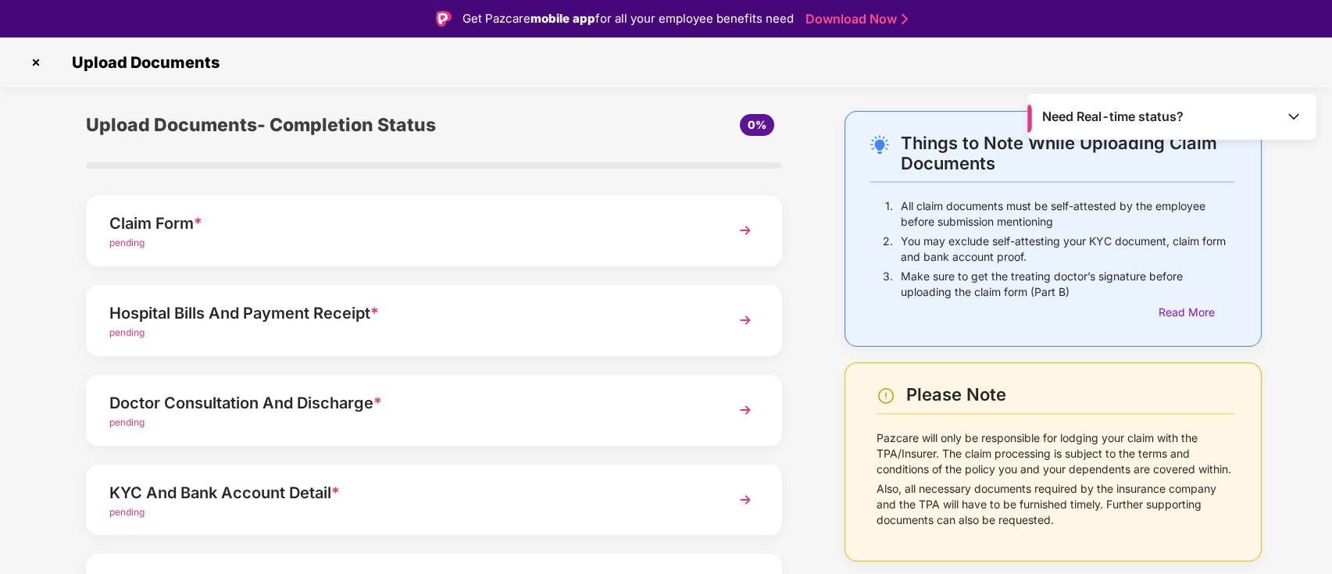  What do you see at coordinates (406, 403) in the screenshot?
I see `div: Doctor Consultation And Discharge` at bounding box center [406, 403].